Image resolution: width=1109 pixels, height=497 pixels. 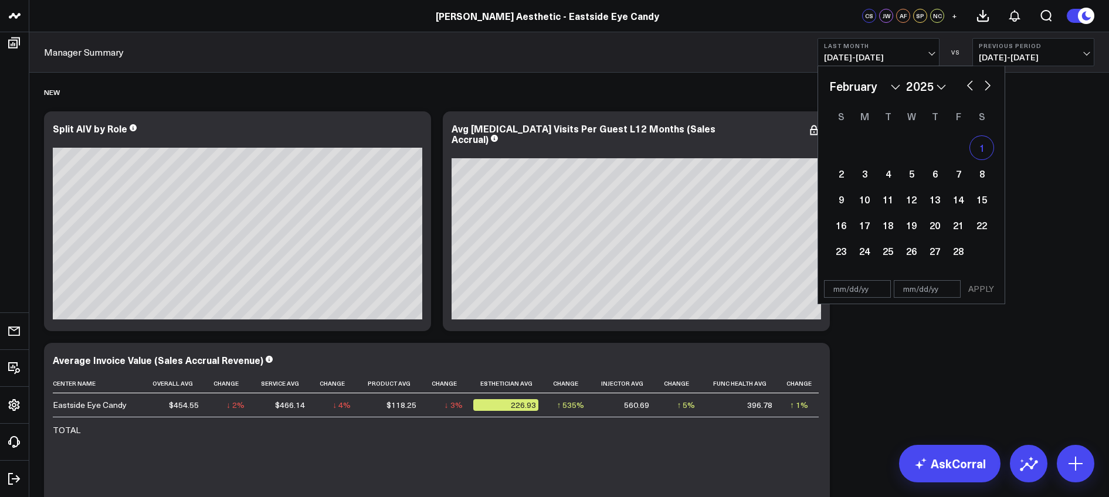 I want to click on div: Split AIV by Role, so click(x=90, y=128).